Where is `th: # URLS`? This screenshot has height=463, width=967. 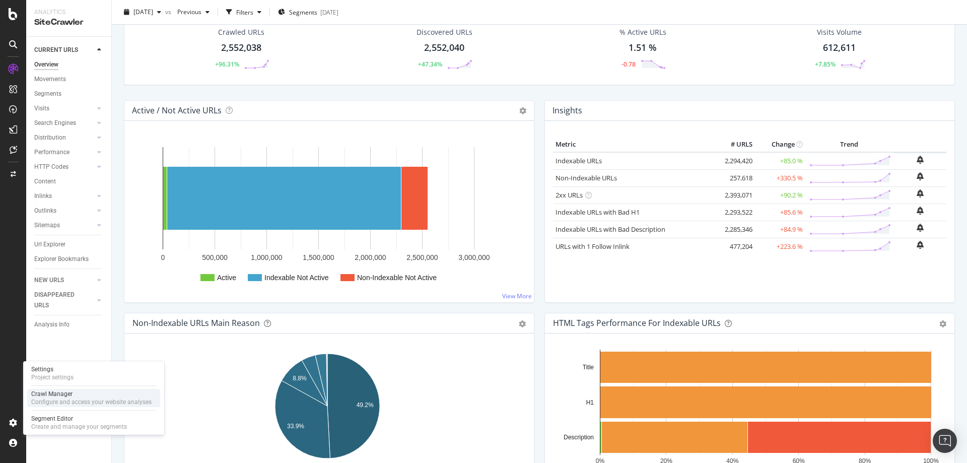
th: # URLS is located at coordinates (735, 145).